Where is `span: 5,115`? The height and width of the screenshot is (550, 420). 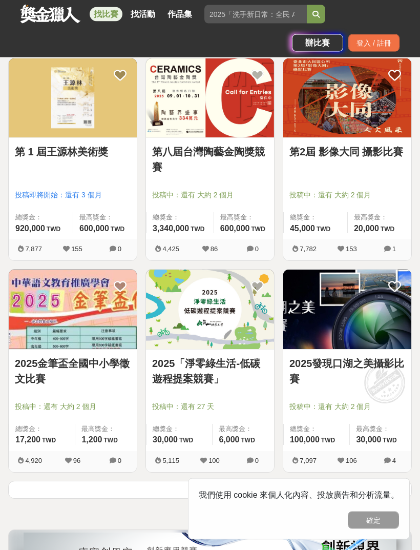 span: 5,115 is located at coordinates (171, 460).